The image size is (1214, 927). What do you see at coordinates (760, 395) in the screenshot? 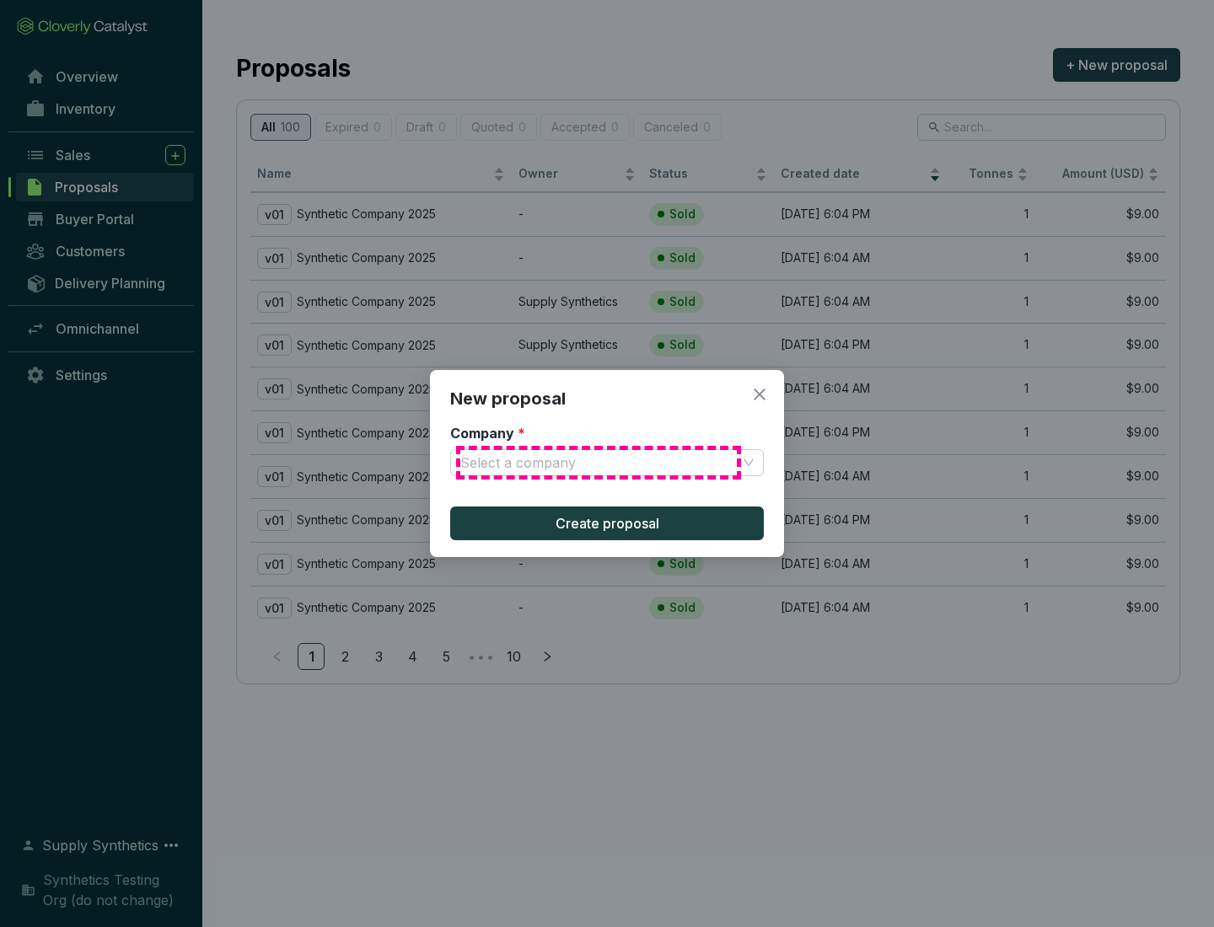
I see `span: close` at bounding box center [760, 395].